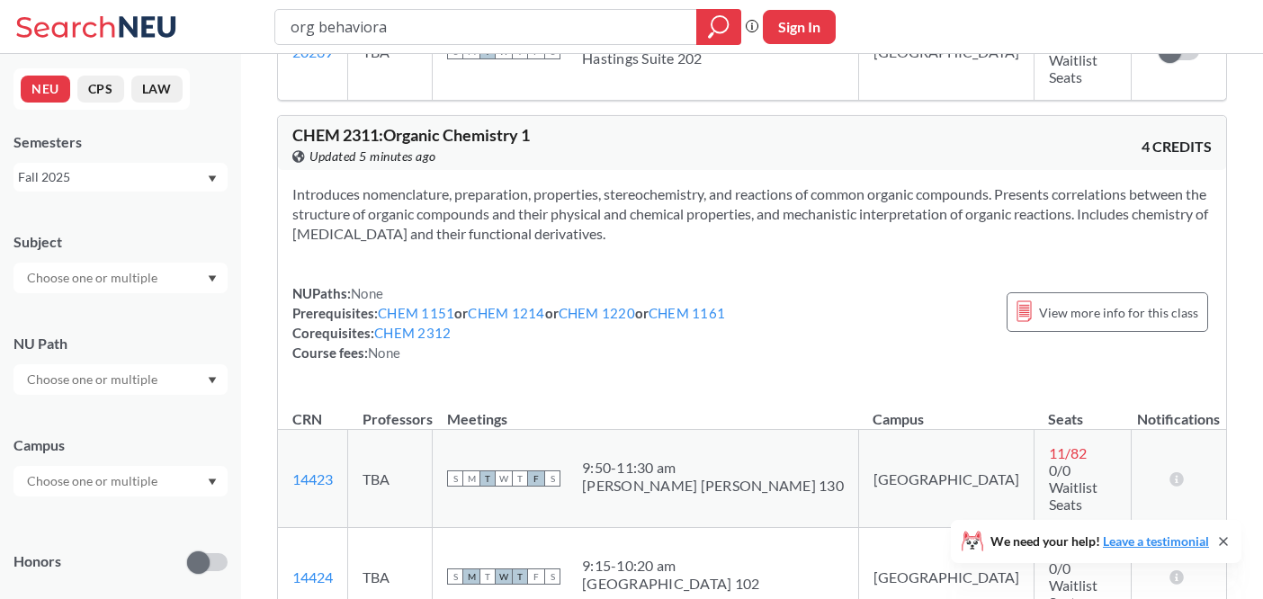  Describe the element at coordinates (121, 177) in the screenshot. I see `div: Fall 2025Dropdown arrow` at that location.